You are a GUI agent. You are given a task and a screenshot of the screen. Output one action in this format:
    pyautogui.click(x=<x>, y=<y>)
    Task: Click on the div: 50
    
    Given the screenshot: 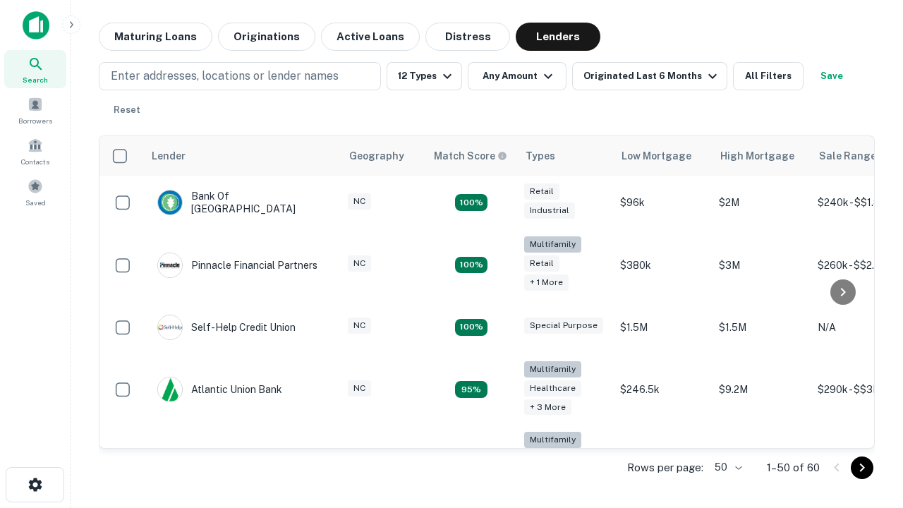 What is the action you would take?
    pyautogui.click(x=726, y=467)
    